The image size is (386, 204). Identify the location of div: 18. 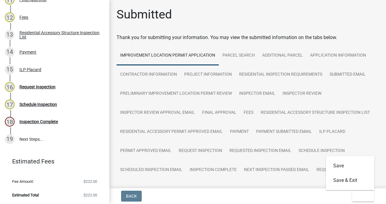
(10, 122).